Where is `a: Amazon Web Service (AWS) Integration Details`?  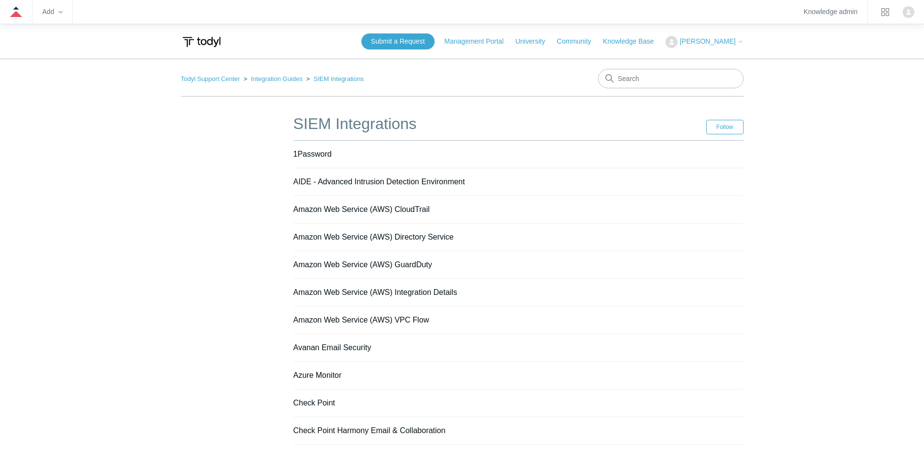 a: Amazon Web Service (AWS) Integration Details is located at coordinates (375, 292).